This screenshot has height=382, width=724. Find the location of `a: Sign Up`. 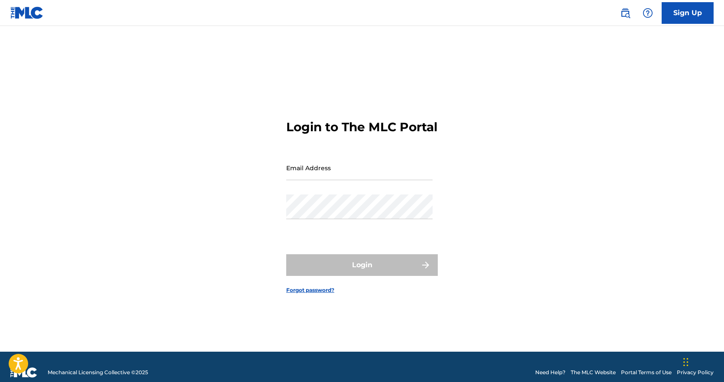

a: Sign Up is located at coordinates (687, 13).